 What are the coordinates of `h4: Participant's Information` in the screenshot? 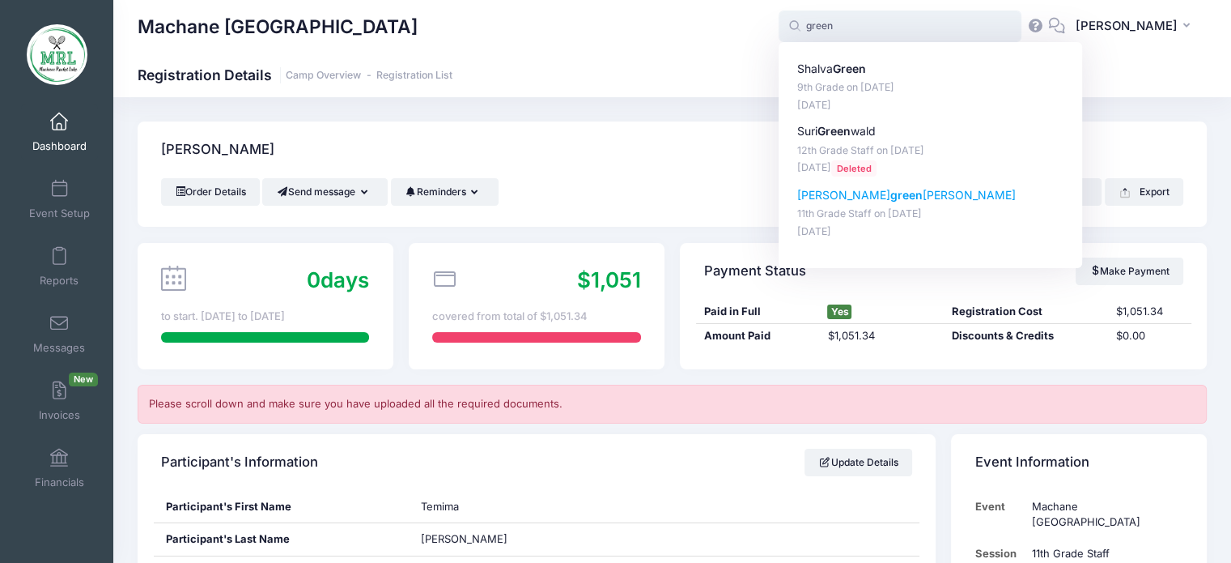 It's located at (240, 461).